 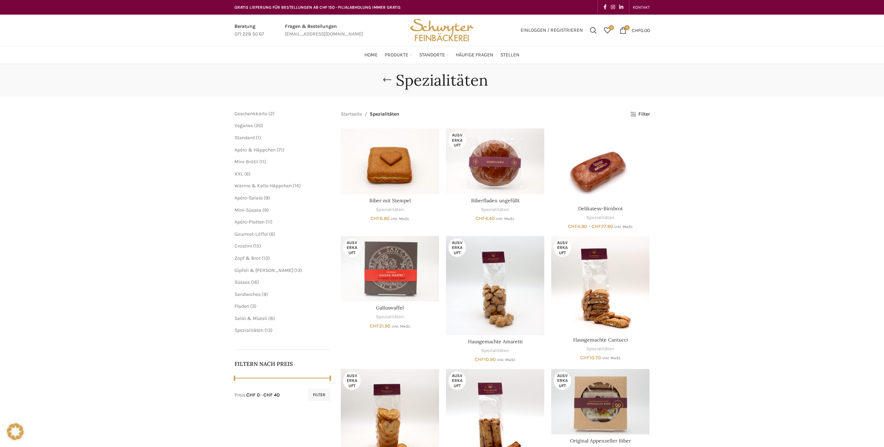 I want to click on span: 8, so click(x=271, y=319).